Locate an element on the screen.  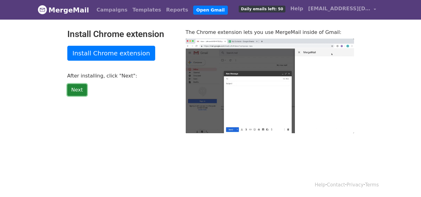
a: MergeMail is located at coordinates (63, 10).